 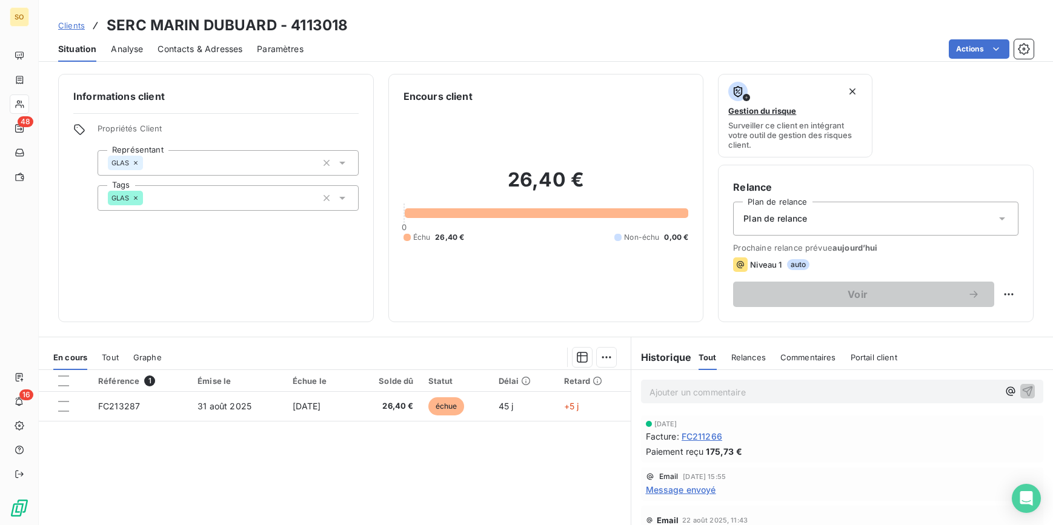 What do you see at coordinates (19, 508) in the screenshot?
I see `img: Logo LeanPay` at bounding box center [19, 508].